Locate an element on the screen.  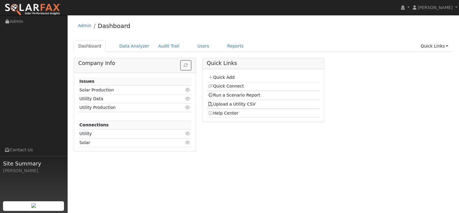
a: Run a Scenario Report is located at coordinates (234, 95).